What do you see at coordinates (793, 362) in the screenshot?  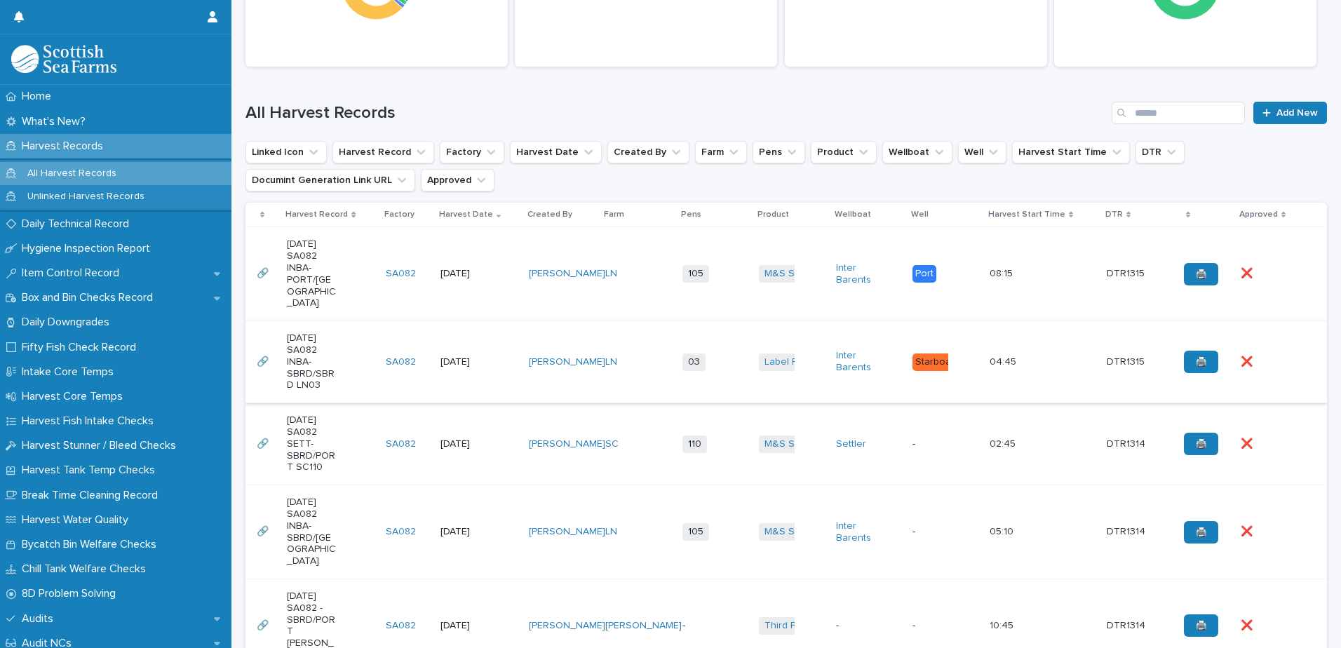 I see `a: Label Rouge` at bounding box center [793, 362].